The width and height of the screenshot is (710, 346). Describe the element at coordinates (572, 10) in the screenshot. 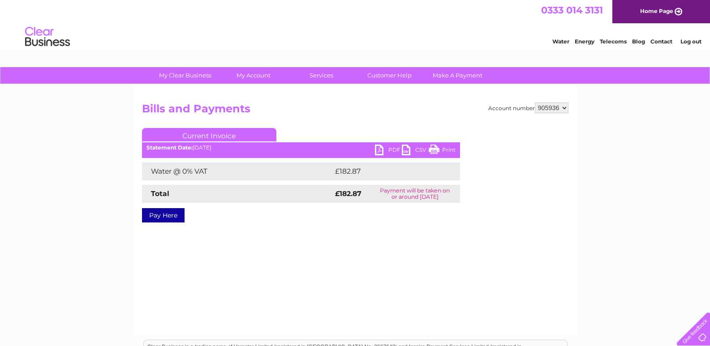

I see `a: 0333 014 3131` at that location.